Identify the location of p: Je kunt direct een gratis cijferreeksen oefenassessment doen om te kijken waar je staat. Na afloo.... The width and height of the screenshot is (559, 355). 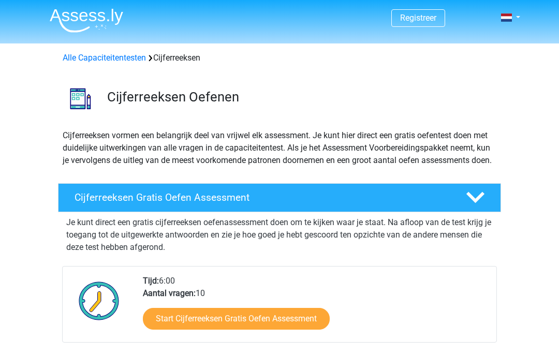
(280, 235).